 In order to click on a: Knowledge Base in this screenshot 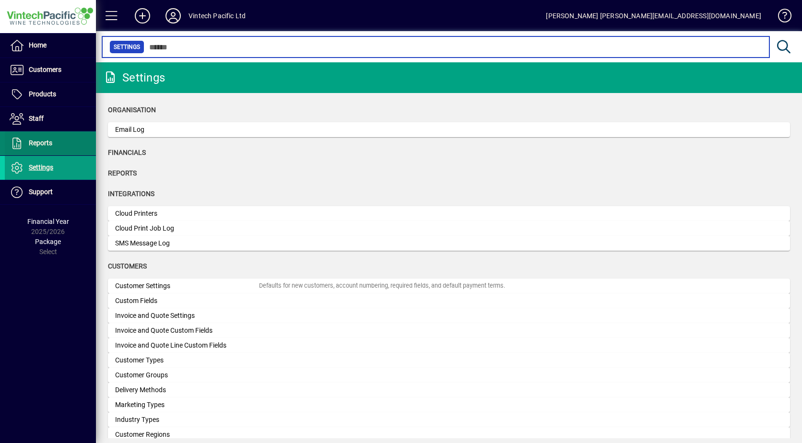, I will do `click(780, 17)`.